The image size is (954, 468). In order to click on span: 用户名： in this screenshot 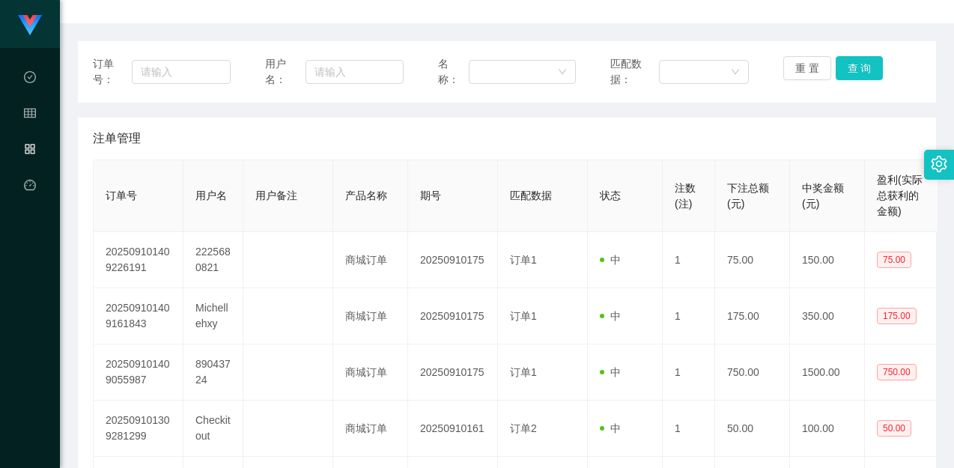, I will do `click(285, 72)`.